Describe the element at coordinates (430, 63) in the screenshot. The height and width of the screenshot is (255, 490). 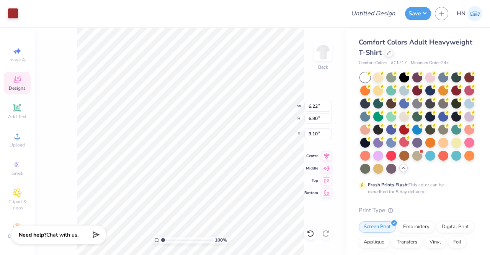
I see `span: Minimum Order: 24 +` at that location.